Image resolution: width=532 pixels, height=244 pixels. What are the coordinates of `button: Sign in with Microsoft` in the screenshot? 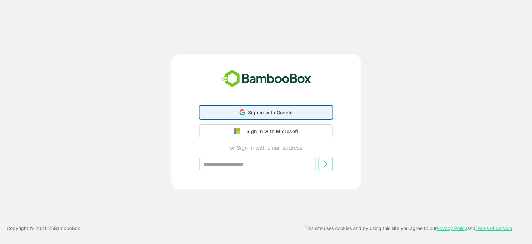 It's located at (266, 131).